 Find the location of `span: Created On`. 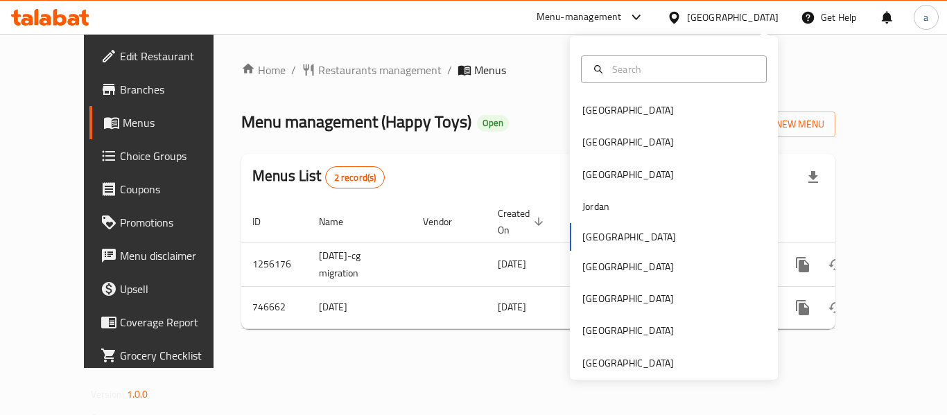

span: Created On is located at coordinates (523, 222).